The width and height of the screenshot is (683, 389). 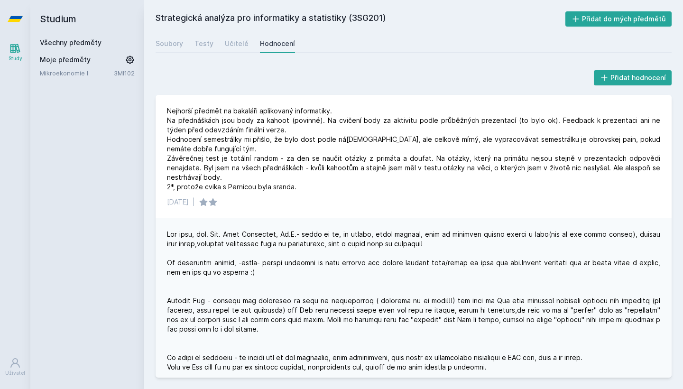 I want to click on a: Study, so click(x=15, y=52).